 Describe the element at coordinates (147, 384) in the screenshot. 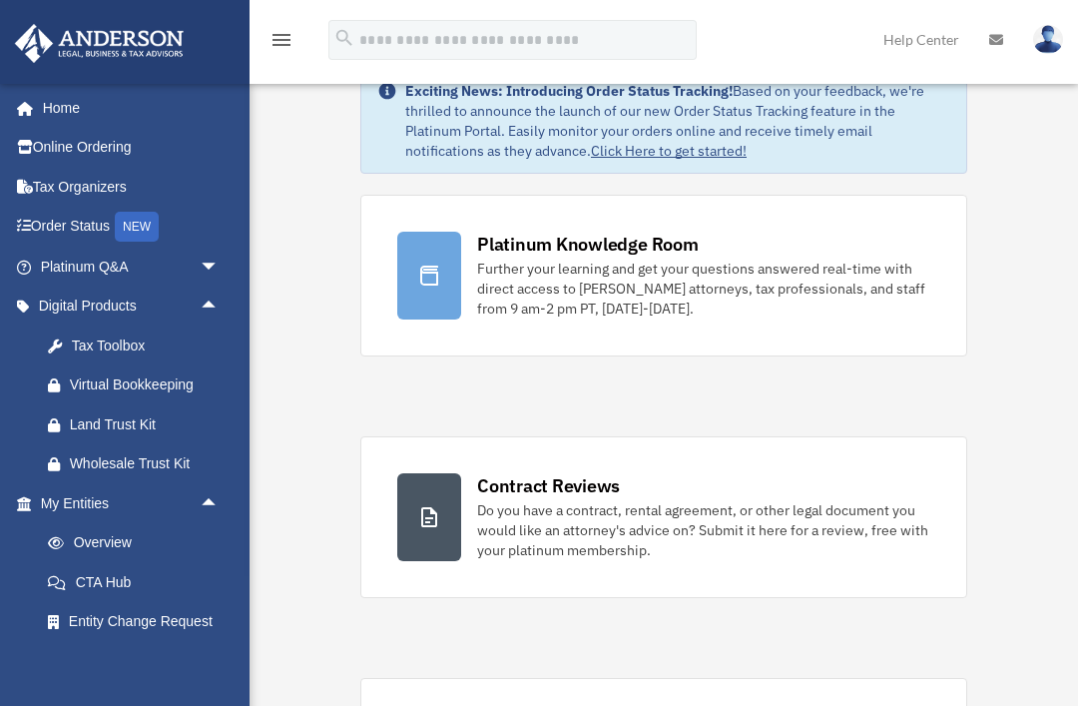

I see `div: Virtual Bookkeeping` at that location.